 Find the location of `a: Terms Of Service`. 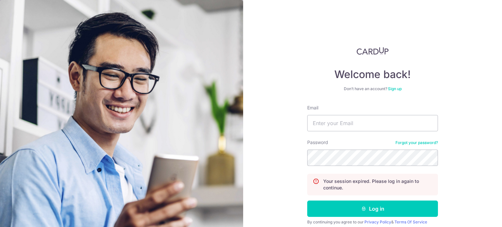

a: Terms Of Service is located at coordinates (411, 222).